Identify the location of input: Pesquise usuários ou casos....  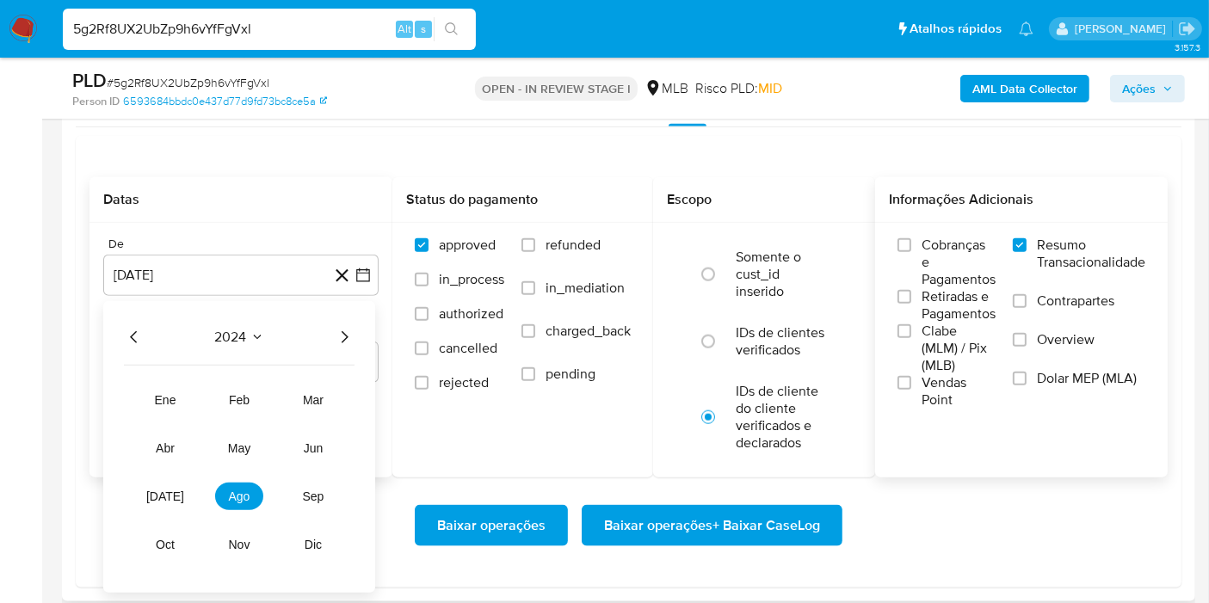
(269, 29).